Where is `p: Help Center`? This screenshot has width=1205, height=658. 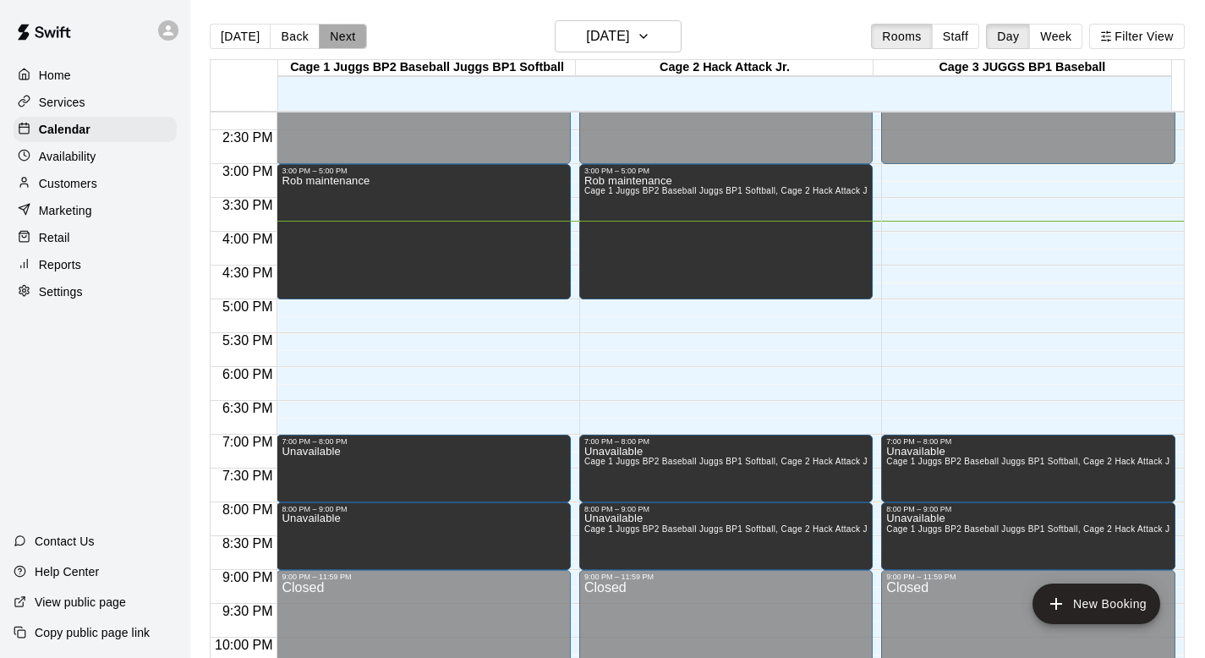 p: Help Center is located at coordinates (67, 571).